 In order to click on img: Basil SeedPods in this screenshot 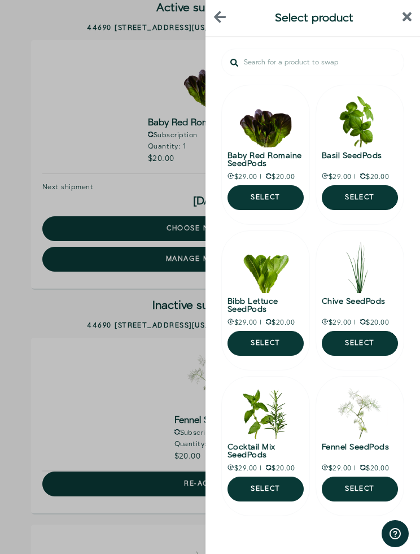, I will do `click(360, 119)`.